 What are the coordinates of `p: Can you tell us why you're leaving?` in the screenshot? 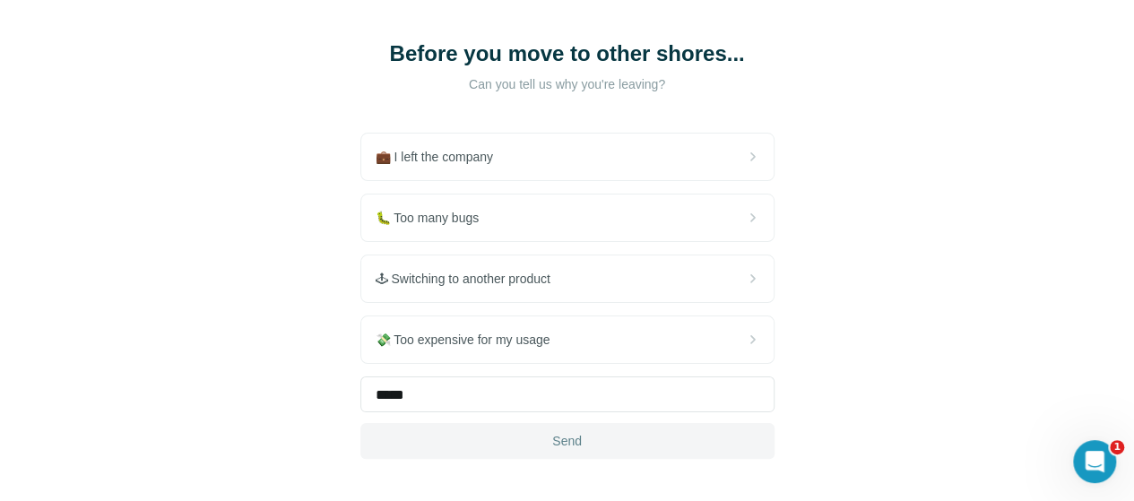 It's located at (567, 84).